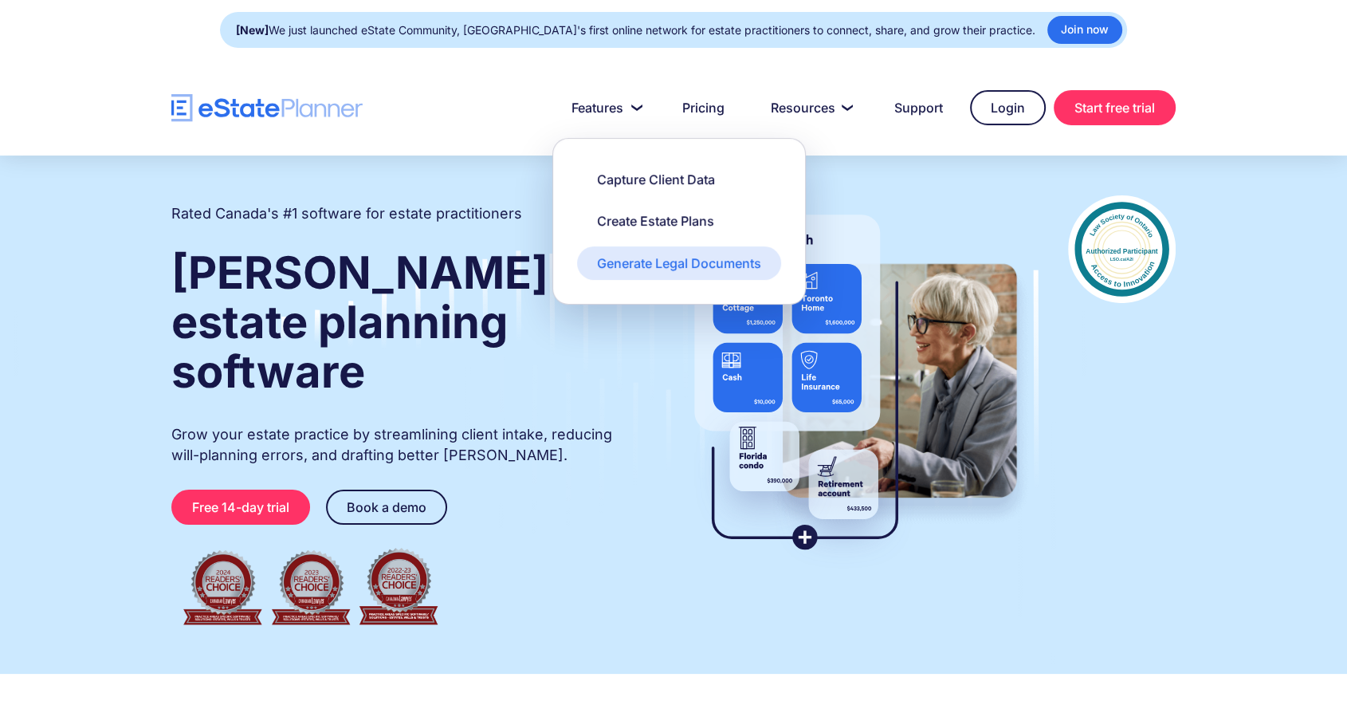 Image resolution: width=1347 pixels, height=701 pixels. I want to click on a: Pricing, so click(703, 108).